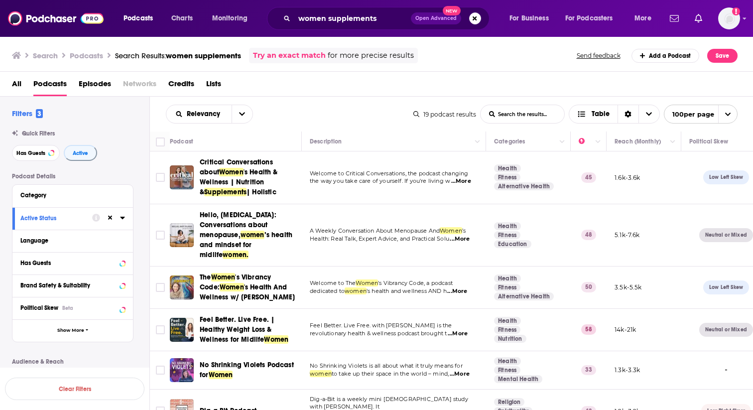 Image resolution: width=753 pixels, height=410 pixels. I want to click on span: Active, so click(80, 153).